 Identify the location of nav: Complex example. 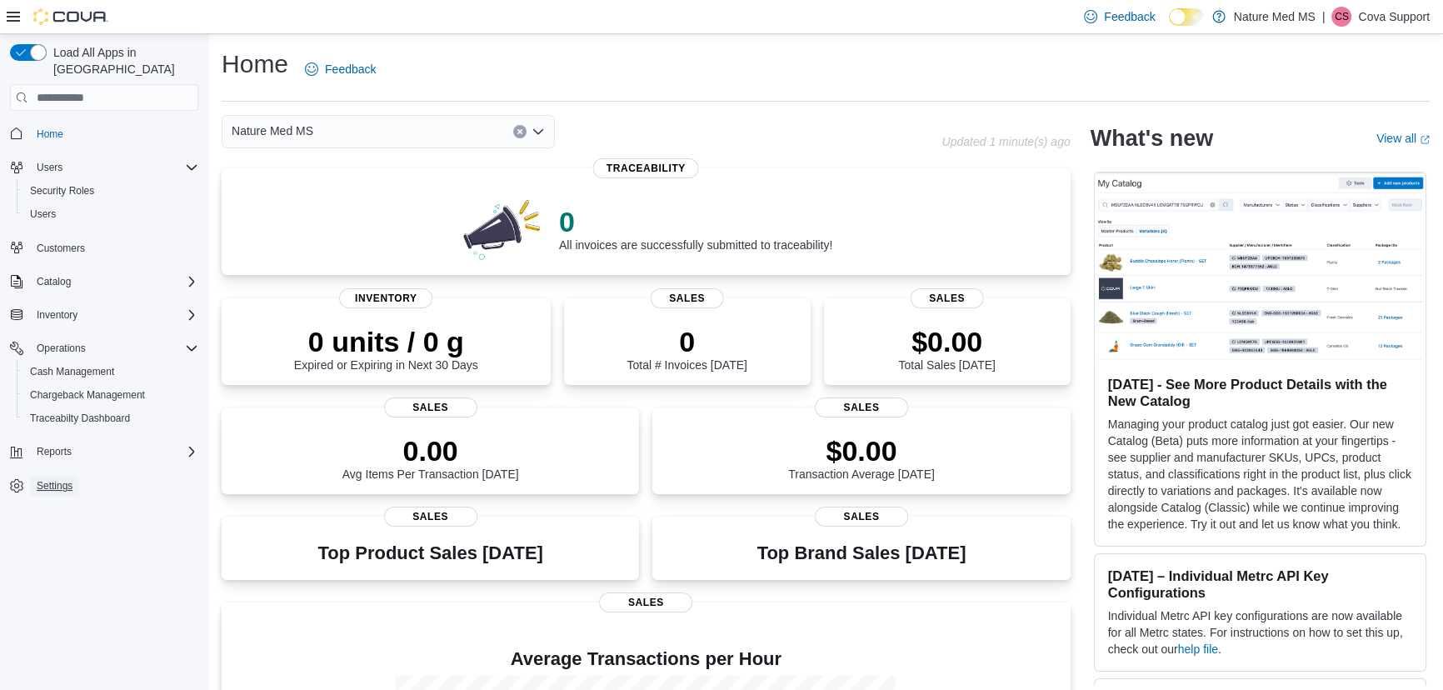
(104, 327).